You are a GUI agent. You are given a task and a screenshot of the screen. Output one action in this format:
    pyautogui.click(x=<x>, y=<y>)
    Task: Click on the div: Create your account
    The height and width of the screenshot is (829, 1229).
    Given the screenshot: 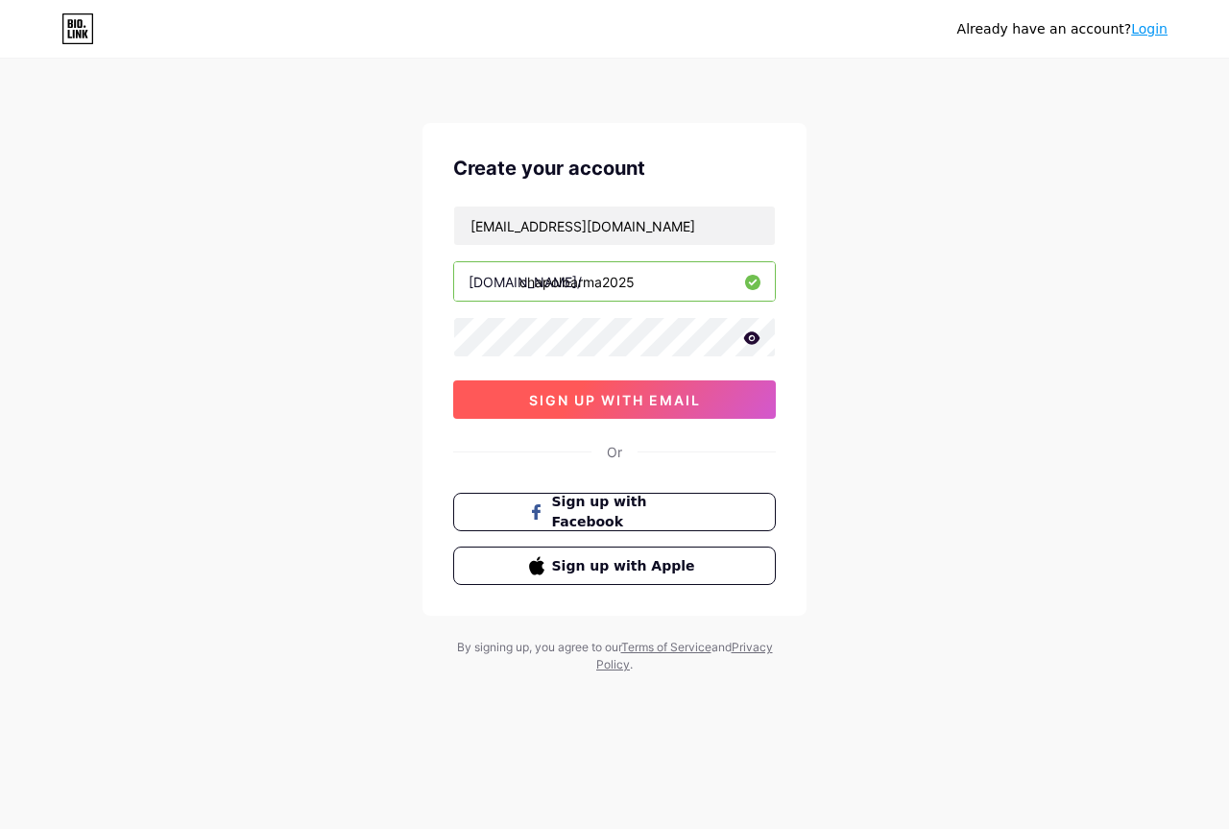 What is the action you would take?
    pyautogui.click(x=615, y=168)
    